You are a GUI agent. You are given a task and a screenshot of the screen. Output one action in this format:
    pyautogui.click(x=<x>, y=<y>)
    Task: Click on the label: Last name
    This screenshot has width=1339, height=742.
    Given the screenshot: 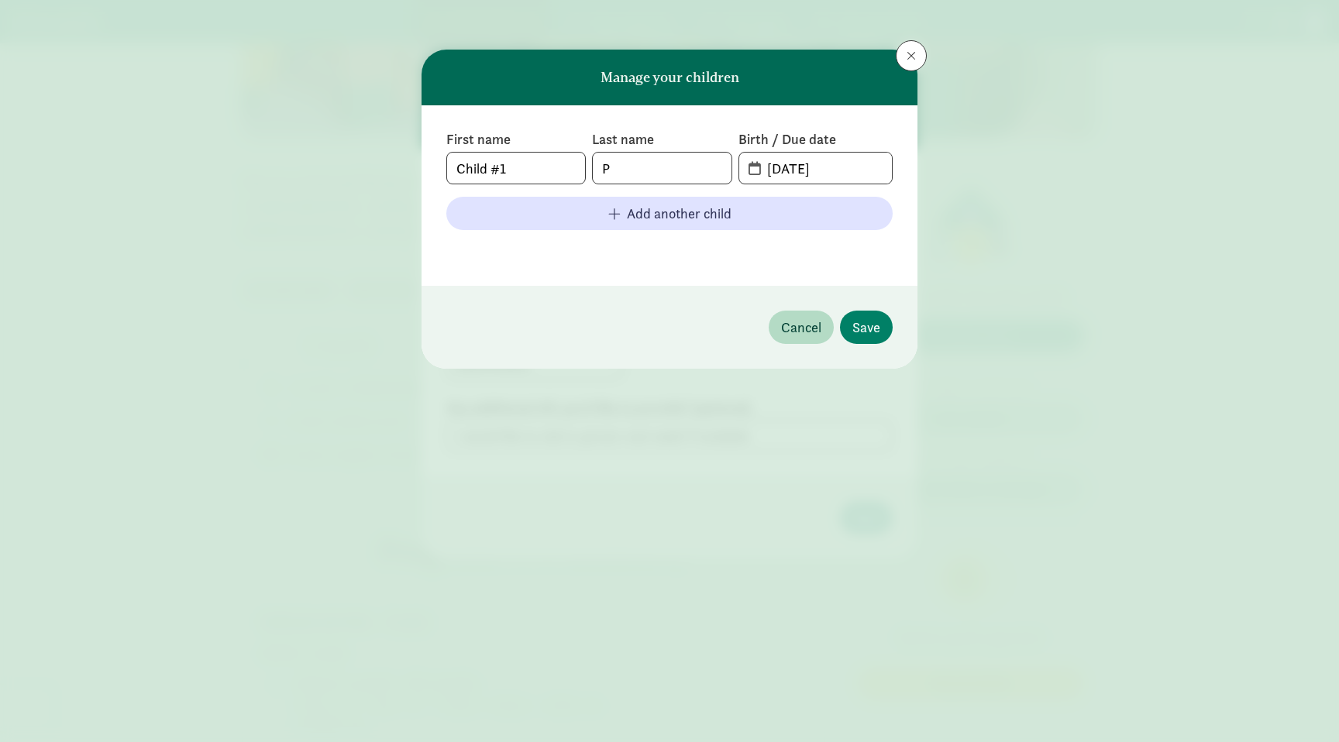 What is the action you would take?
    pyautogui.click(x=662, y=139)
    